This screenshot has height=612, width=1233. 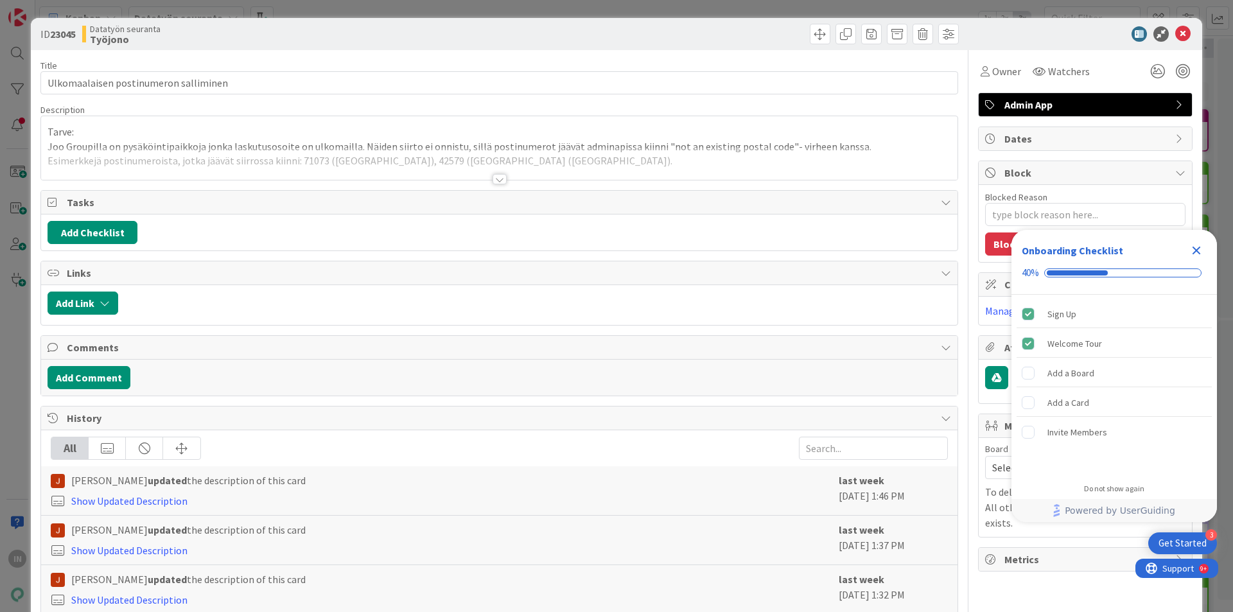 I want to click on span: Comments, so click(x=500, y=348).